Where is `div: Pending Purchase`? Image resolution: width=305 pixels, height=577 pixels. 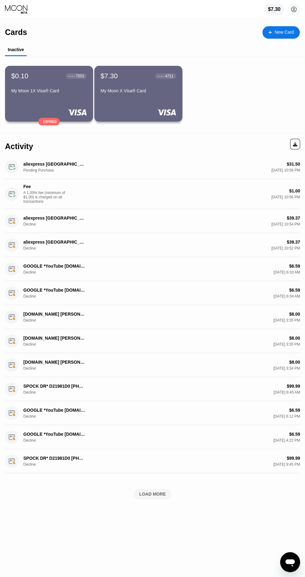
div: Pending Purchase is located at coordinates (39, 170).